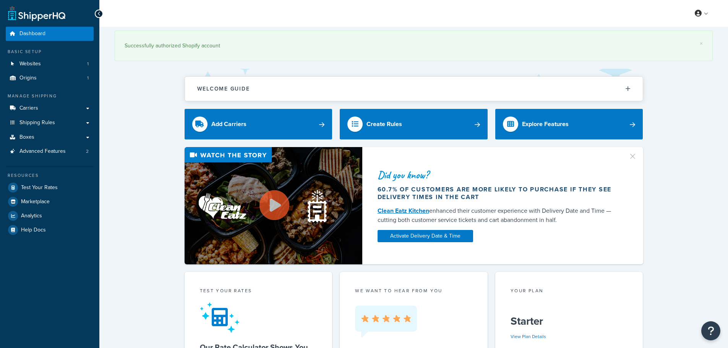 The width and height of the screenshot is (728, 348). Describe the element at coordinates (50, 34) in the screenshot. I see `a: Dashboard` at that location.